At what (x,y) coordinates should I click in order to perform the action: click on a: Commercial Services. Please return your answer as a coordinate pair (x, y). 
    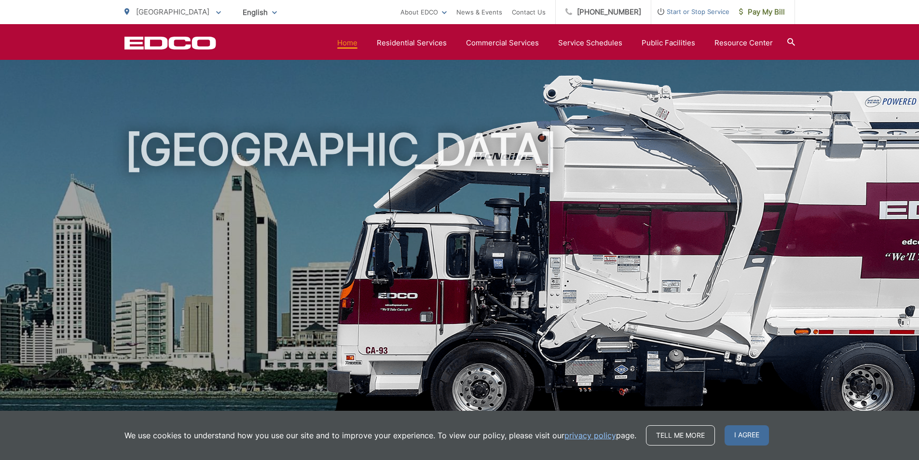
    Looking at the image, I should click on (502, 43).